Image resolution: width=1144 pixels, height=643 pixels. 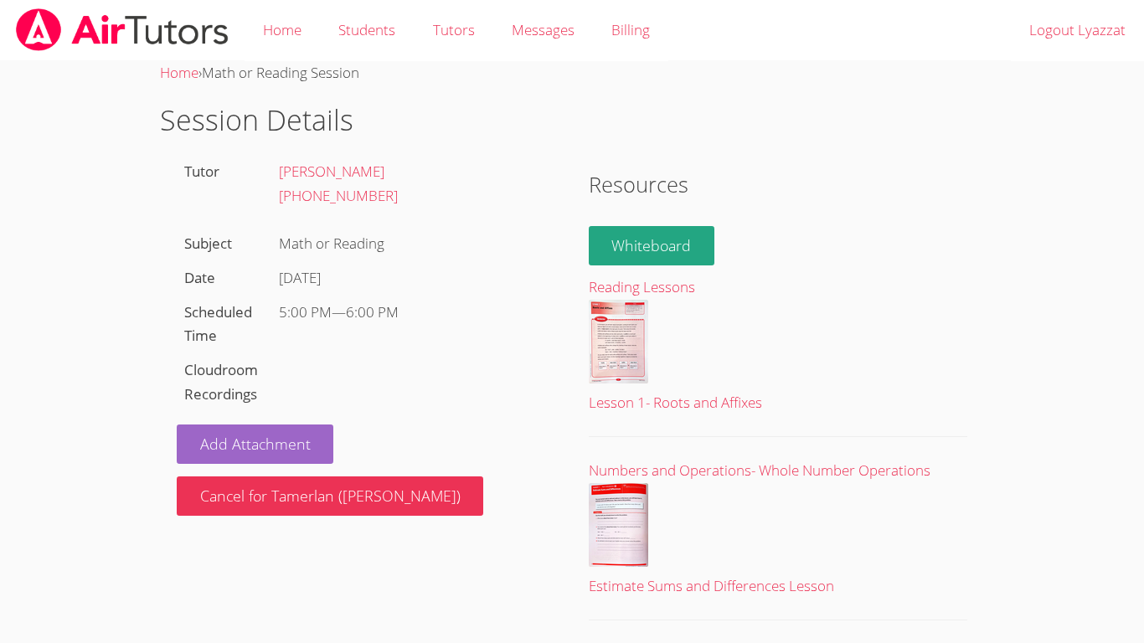 I want to click on a: Reading LessonsLesson 1- Roots and Affixes, so click(x=778, y=345).